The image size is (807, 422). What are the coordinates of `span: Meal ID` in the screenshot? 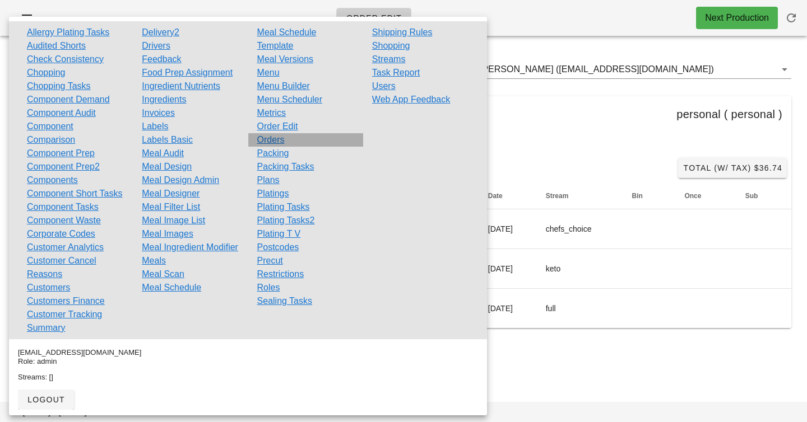 It's located at (36, 196).